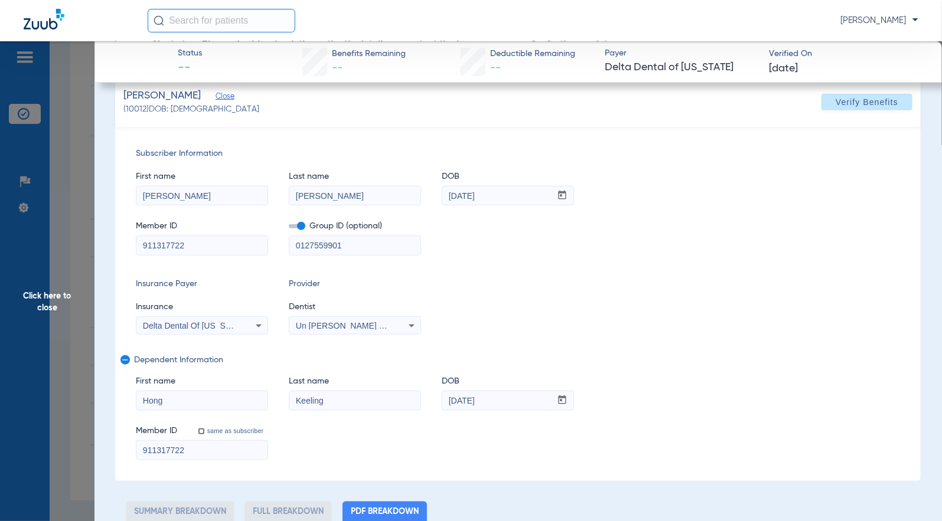 The height and width of the screenshot is (521, 942). I want to click on img: Zuub Logo, so click(44, 19).